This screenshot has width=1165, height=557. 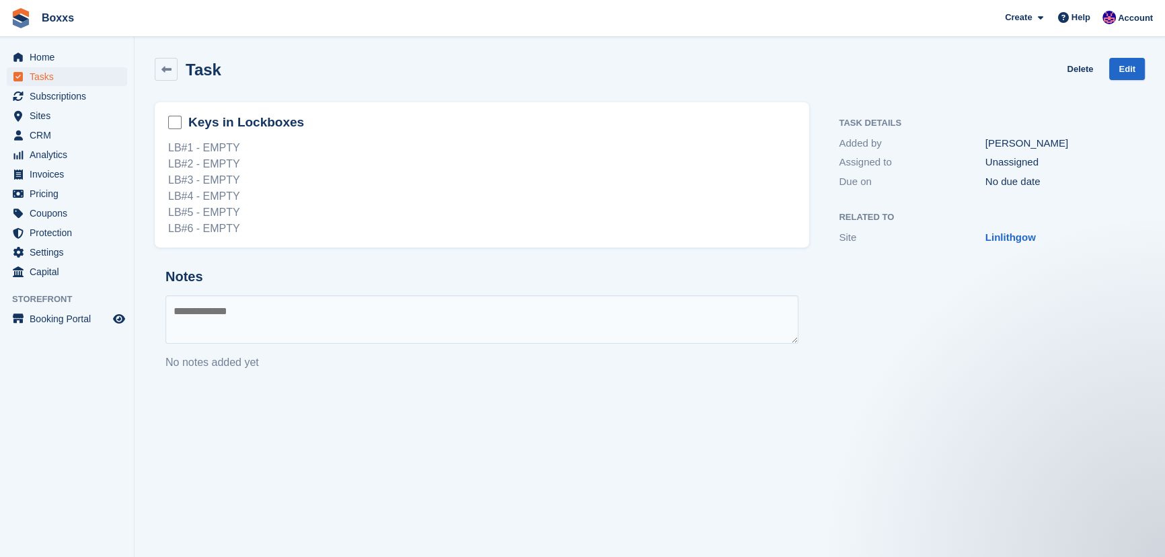 What do you see at coordinates (1018, 17) in the screenshot?
I see `span: Create` at bounding box center [1018, 17].